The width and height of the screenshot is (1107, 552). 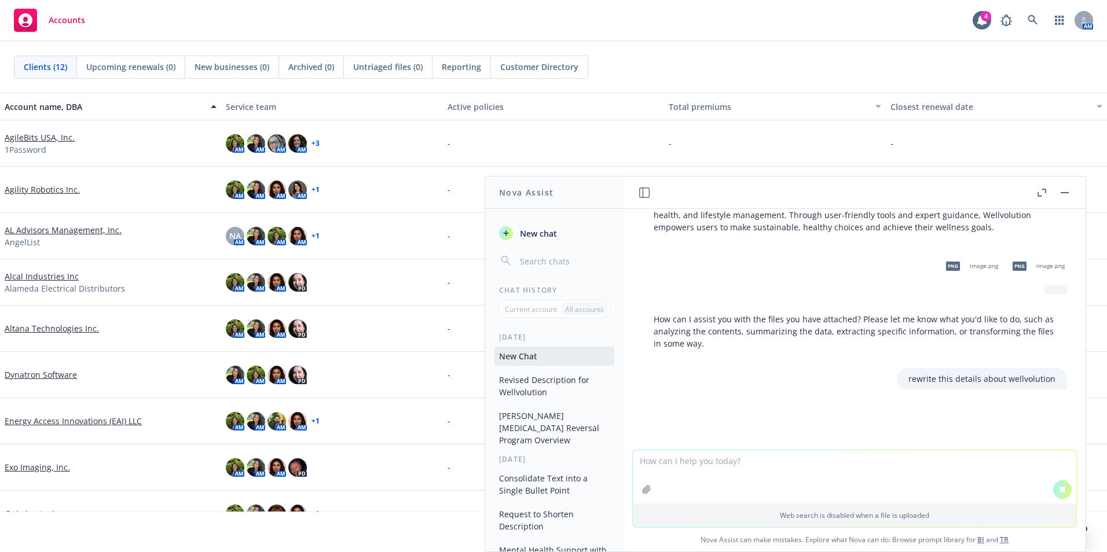 What do you see at coordinates (855, 540) in the screenshot?
I see `span: Nova Assist can make mistakes. Explore what Nova can do: Browse prompt library for and` at bounding box center [855, 540].